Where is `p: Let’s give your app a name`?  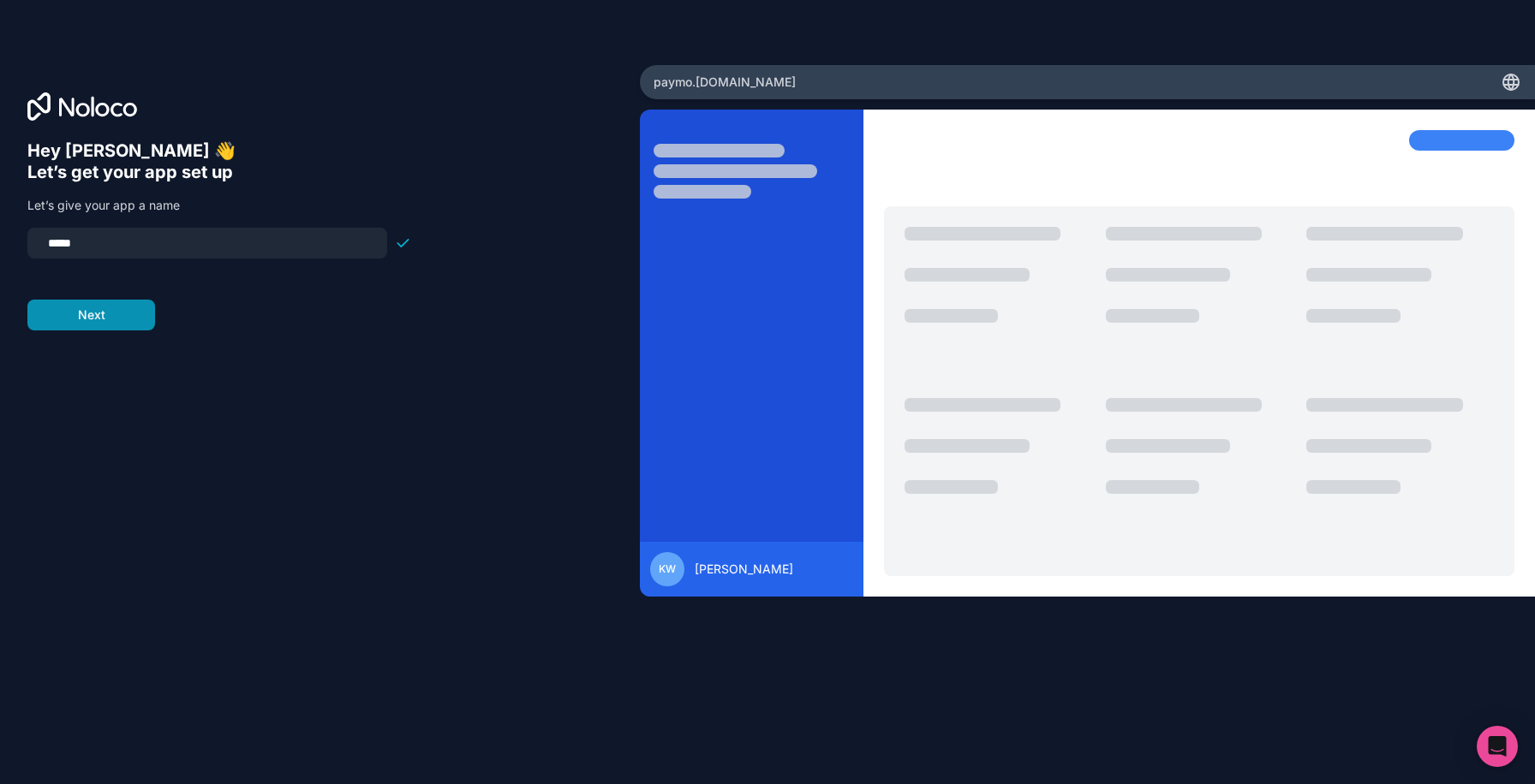 p: Let’s give your app a name is located at coordinates (219, 205).